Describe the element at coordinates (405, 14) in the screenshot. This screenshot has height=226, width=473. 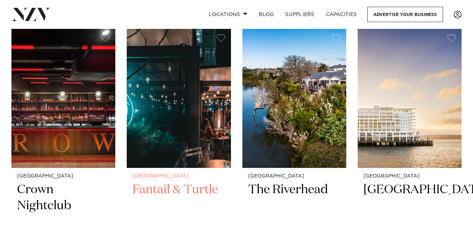
I see `a: Advertise your business` at that location.